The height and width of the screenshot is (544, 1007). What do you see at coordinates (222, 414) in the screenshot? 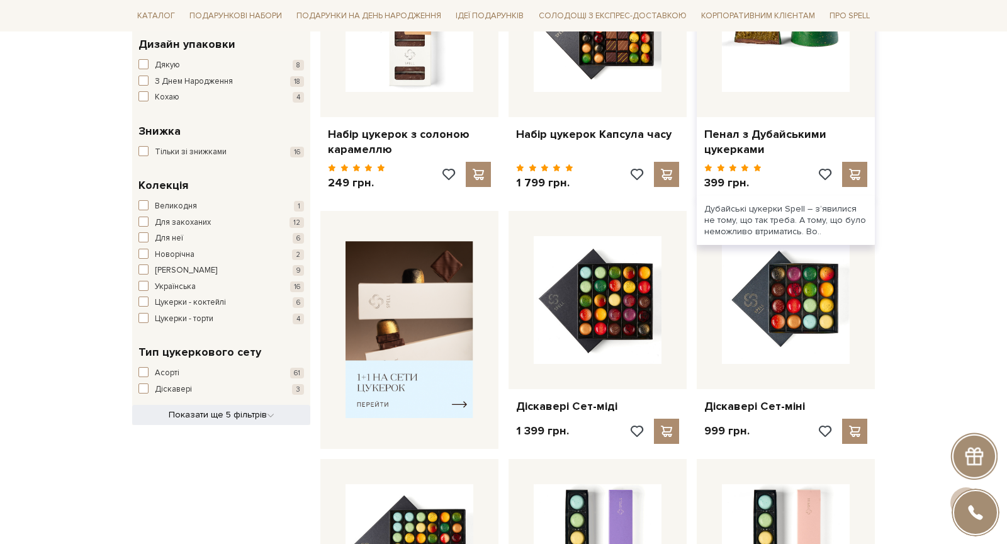
I see `span: Показати ще 5 фільтрів` at bounding box center [222, 414].